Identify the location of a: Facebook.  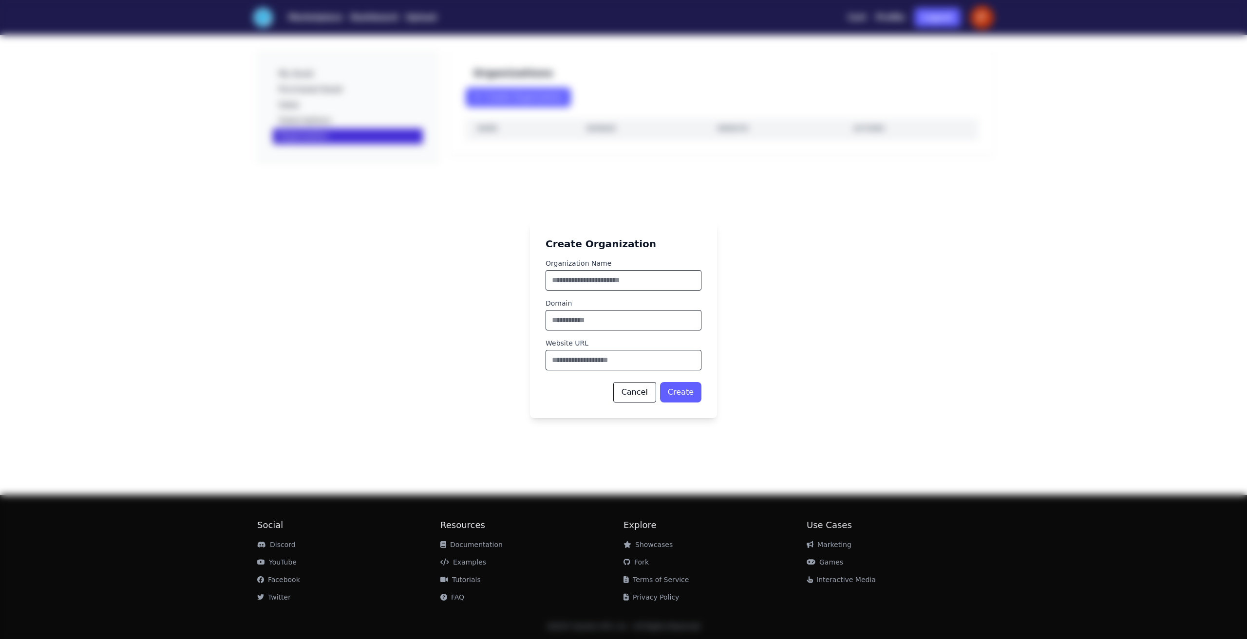
(279, 580).